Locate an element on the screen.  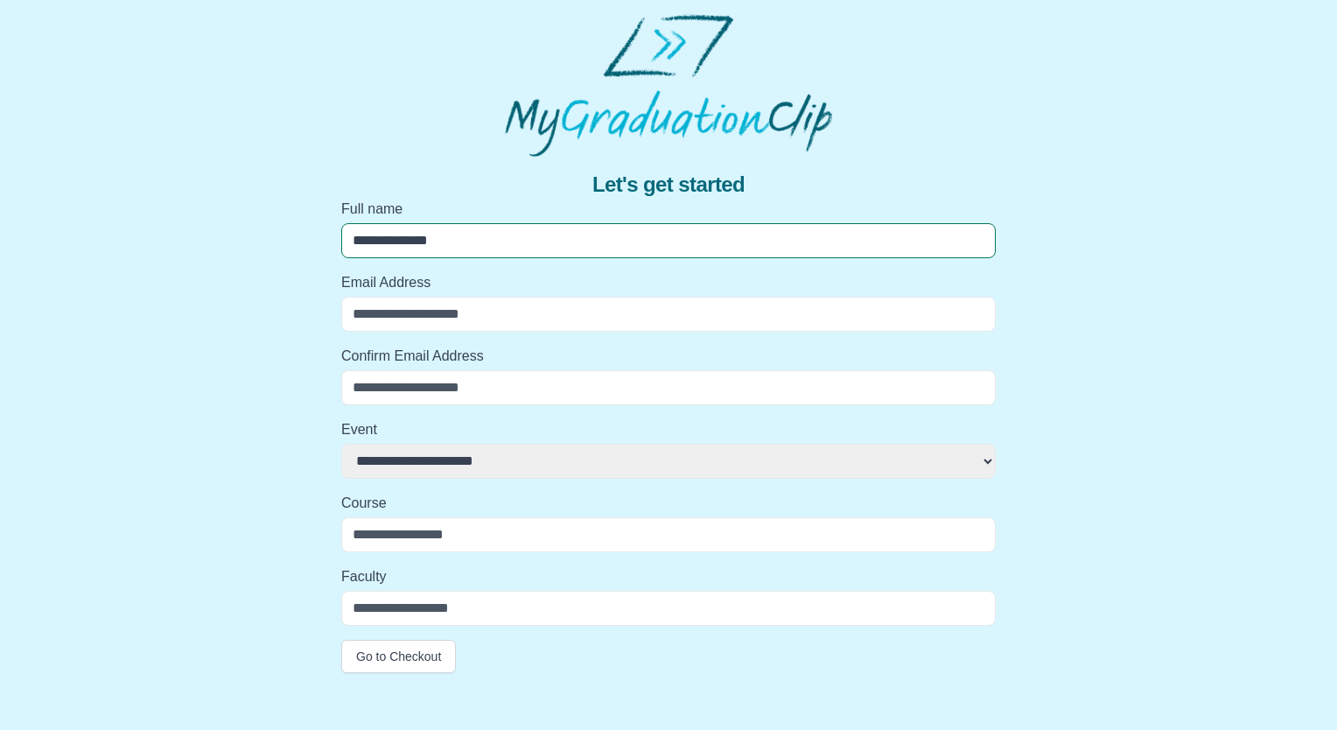
button: Go to Checkout is located at coordinates (398, 656).